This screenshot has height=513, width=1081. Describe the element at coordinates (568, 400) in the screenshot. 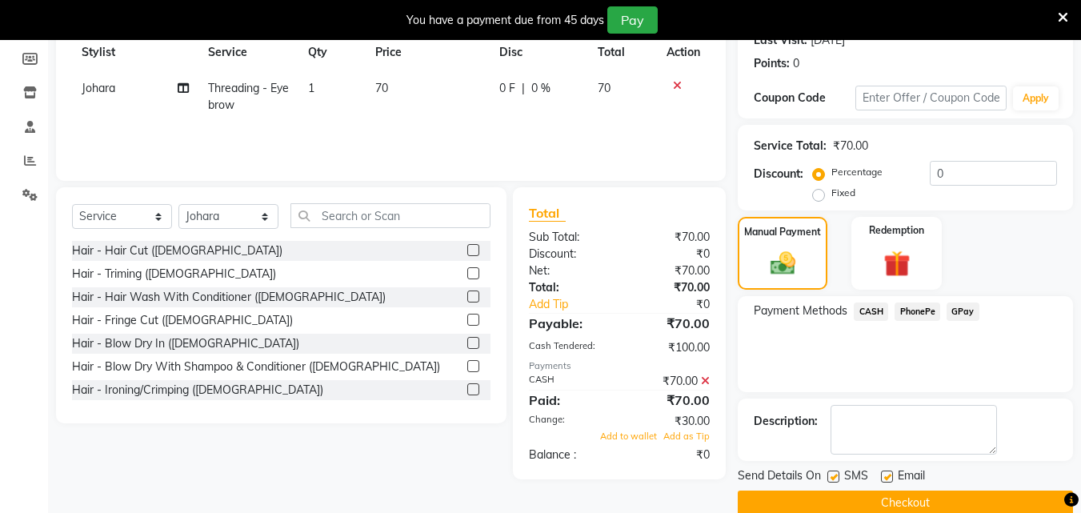

I see `div: Paid:` at that location.